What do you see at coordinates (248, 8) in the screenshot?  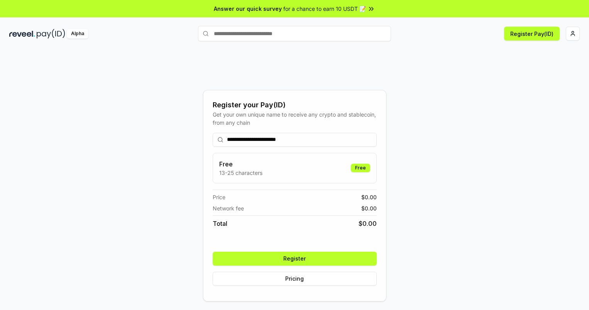 I see `span: Answer our quick survey` at bounding box center [248, 8].